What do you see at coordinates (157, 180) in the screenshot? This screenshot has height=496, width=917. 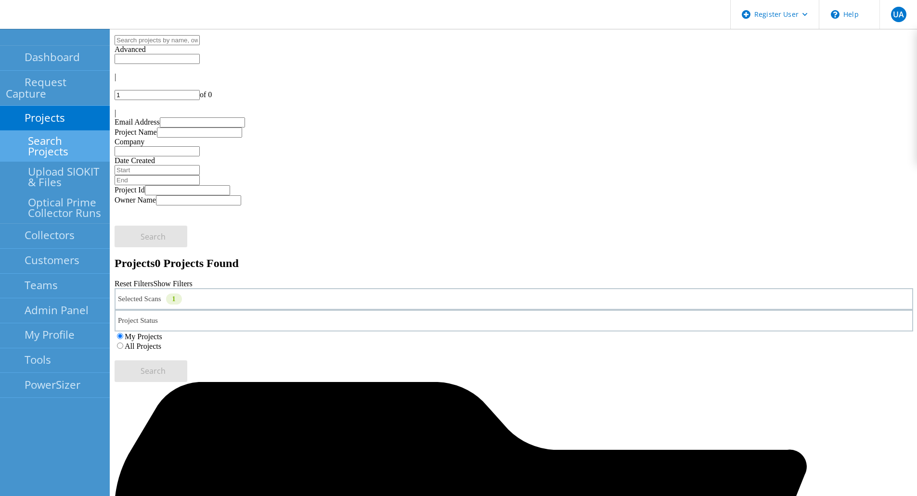 I see `input: End` at bounding box center [157, 180].